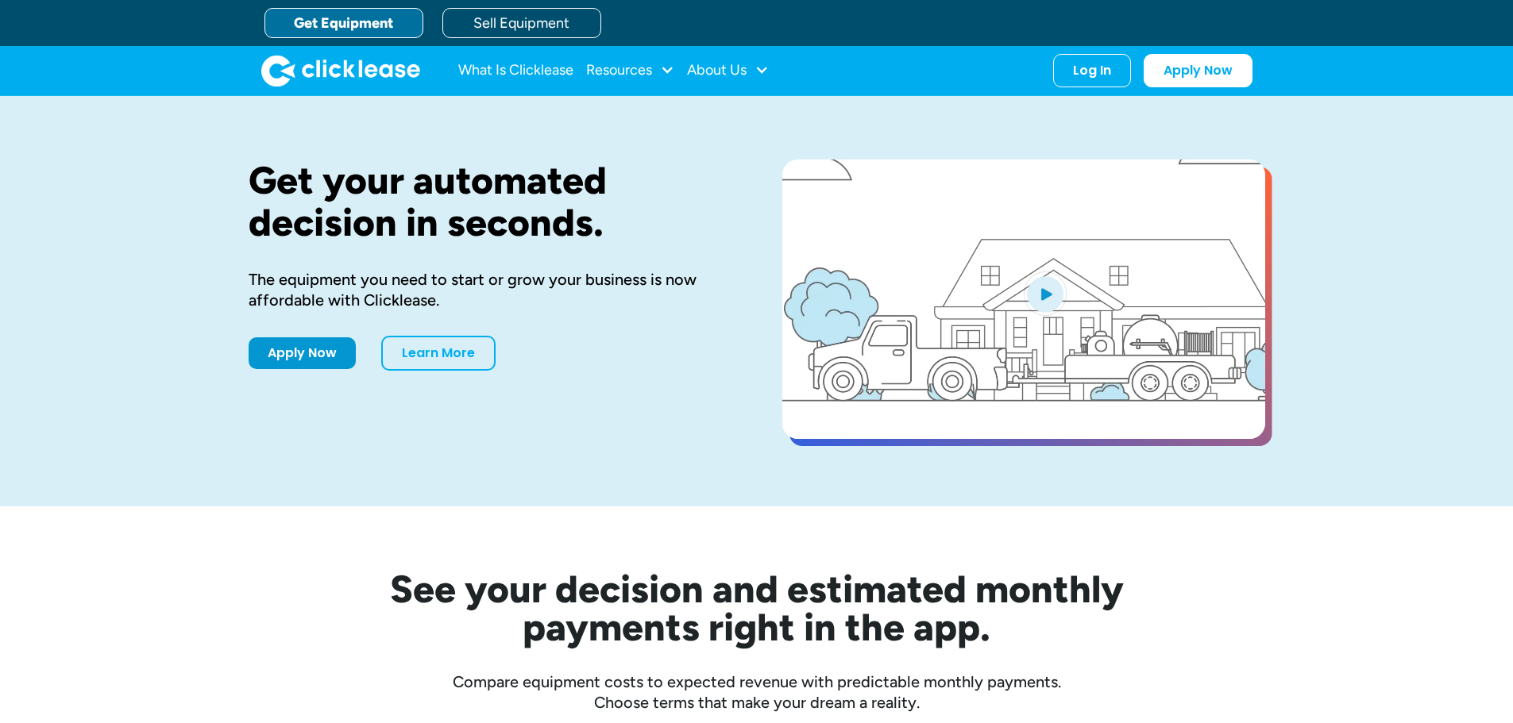 The height and width of the screenshot is (723, 1513). Describe the element at coordinates (490, 202) in the screenshot. I see `h1: Get your automated decision in seconds.` at that location.